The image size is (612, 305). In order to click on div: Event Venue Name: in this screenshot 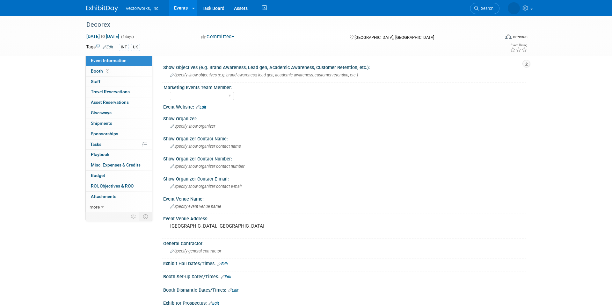, I will do `click(345, 198)`.